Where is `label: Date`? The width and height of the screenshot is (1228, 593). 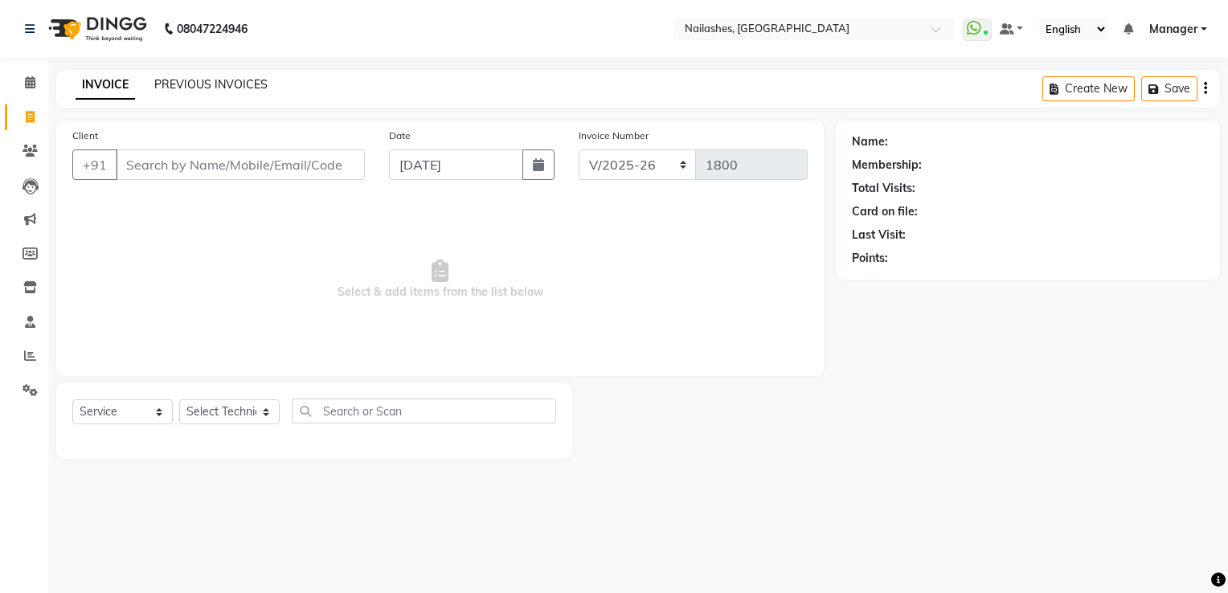
label: Date is located at coordinates (399, 136).